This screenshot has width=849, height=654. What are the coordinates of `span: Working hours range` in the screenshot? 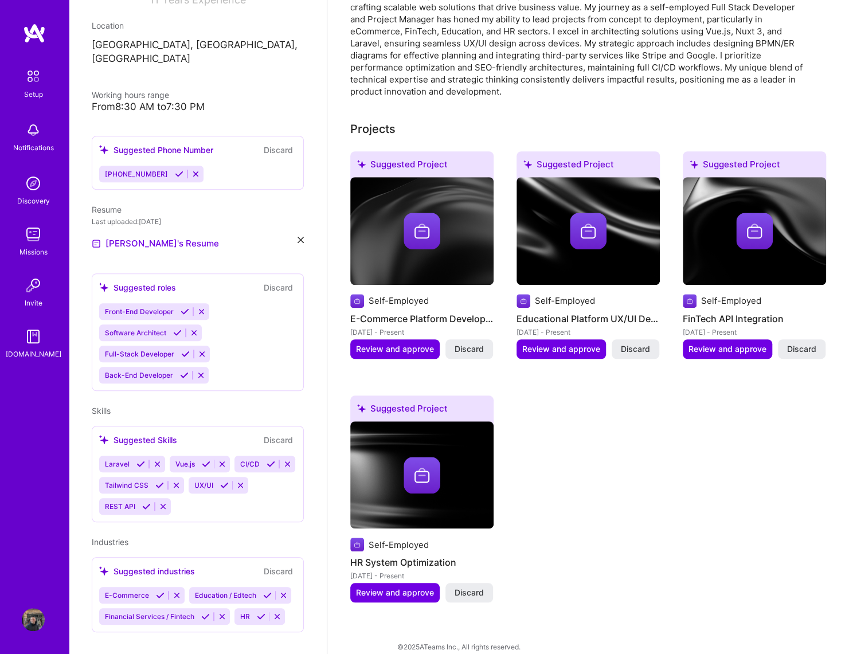 It's located at (130, 95).